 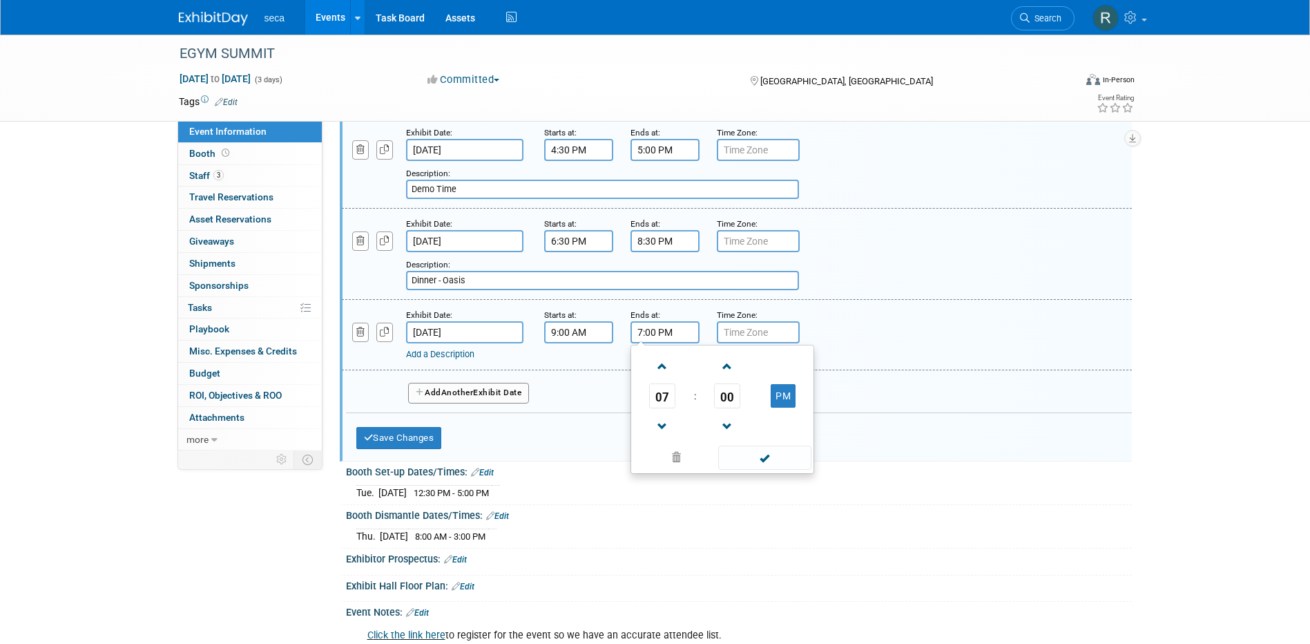 I want to click on span: Giveaways, so click(x=211, y=241).